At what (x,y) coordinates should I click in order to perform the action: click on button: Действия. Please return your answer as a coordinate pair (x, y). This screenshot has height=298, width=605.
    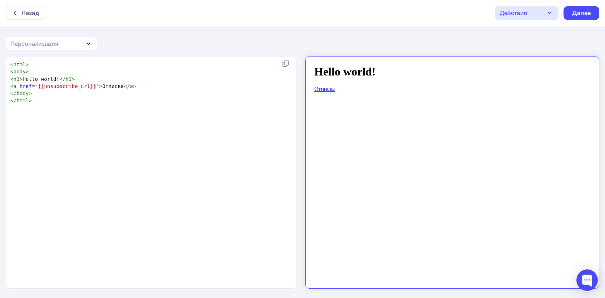
    Looking at the image, I should click on (527, 13).